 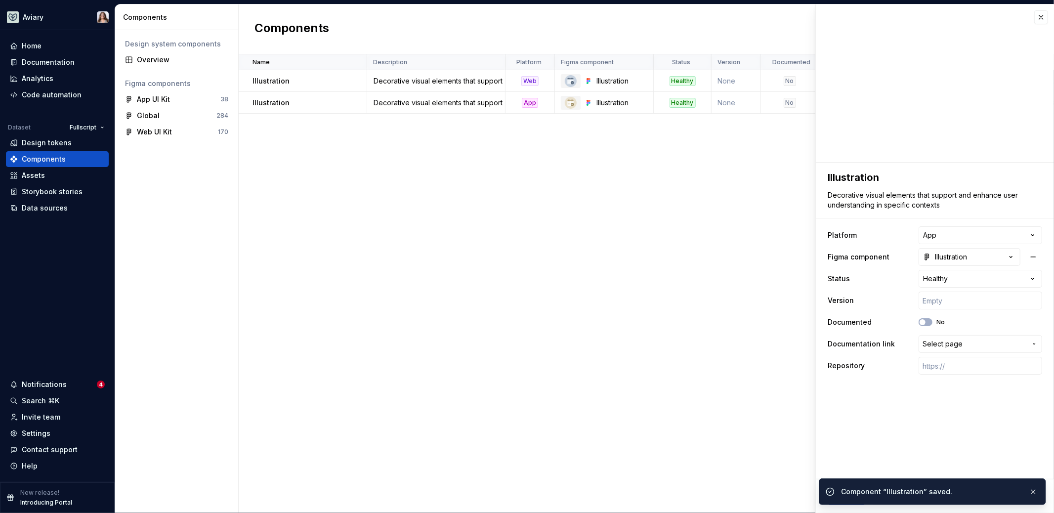 What do you see at coordinates (57, 79) in the screenshot?
I see `a: Analytics` at bounding box center [57, 79].